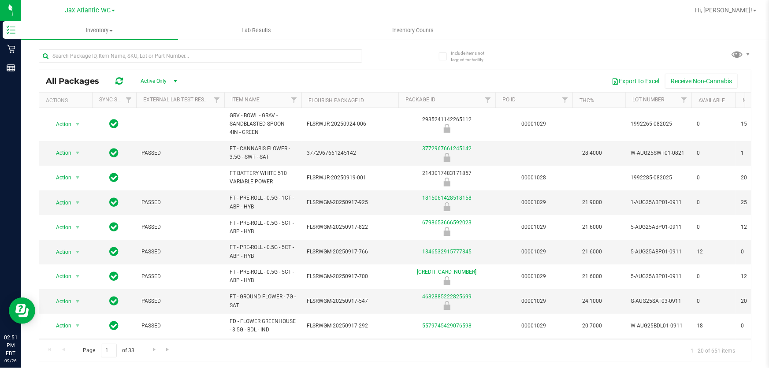 This screenshot has width=769, height=368. I want to click on span: Lab Results, so click(256, 30).